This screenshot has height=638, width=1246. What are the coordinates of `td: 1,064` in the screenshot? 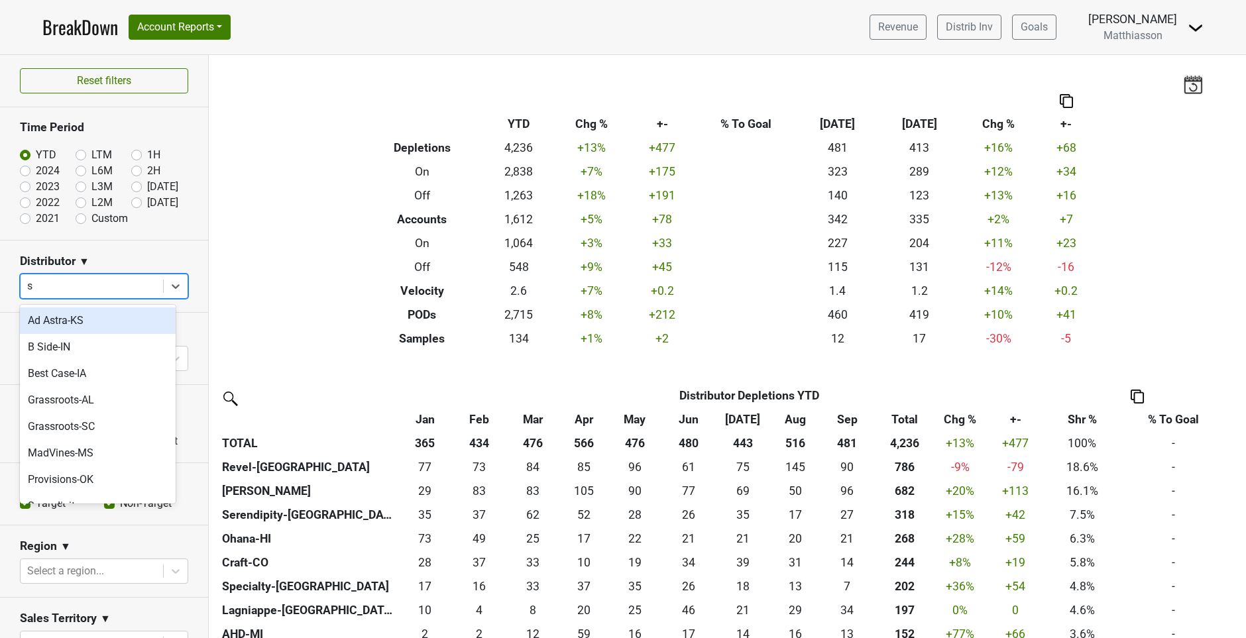 It's located at (519, 243).